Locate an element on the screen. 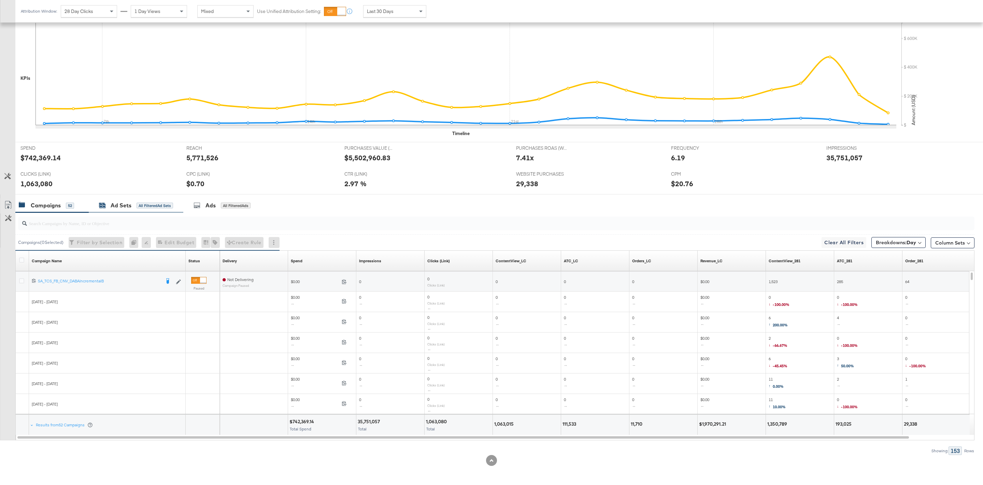 The image size is (983, 485). div: 6.19 is located at coordinates (678, 158).